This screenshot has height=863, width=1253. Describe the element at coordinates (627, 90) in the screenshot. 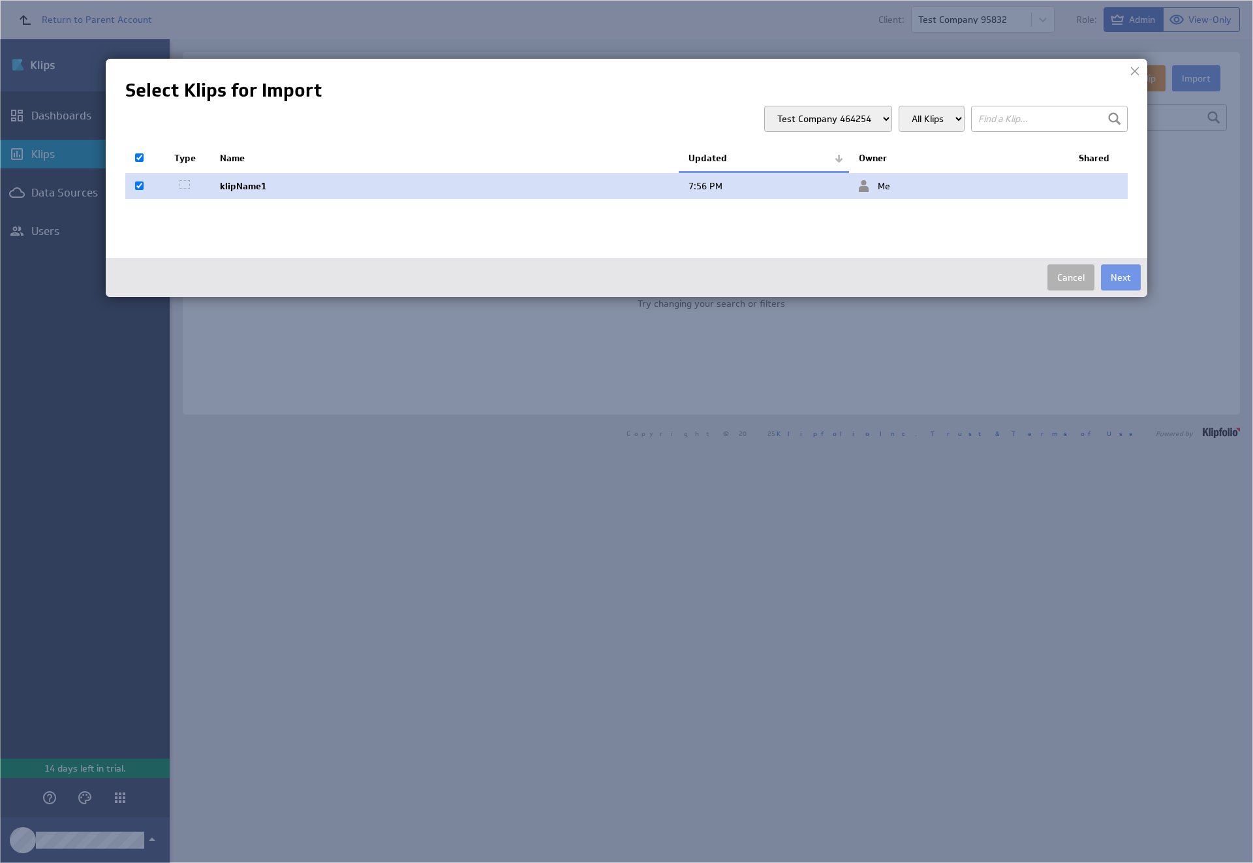

I see `h1: Select Klips for Import` at that location.